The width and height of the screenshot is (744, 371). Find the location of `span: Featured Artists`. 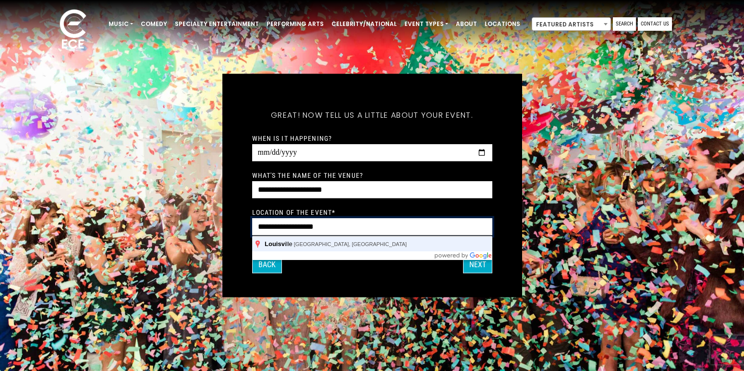

span: Featured Artists is located at coordinates (571, 24).